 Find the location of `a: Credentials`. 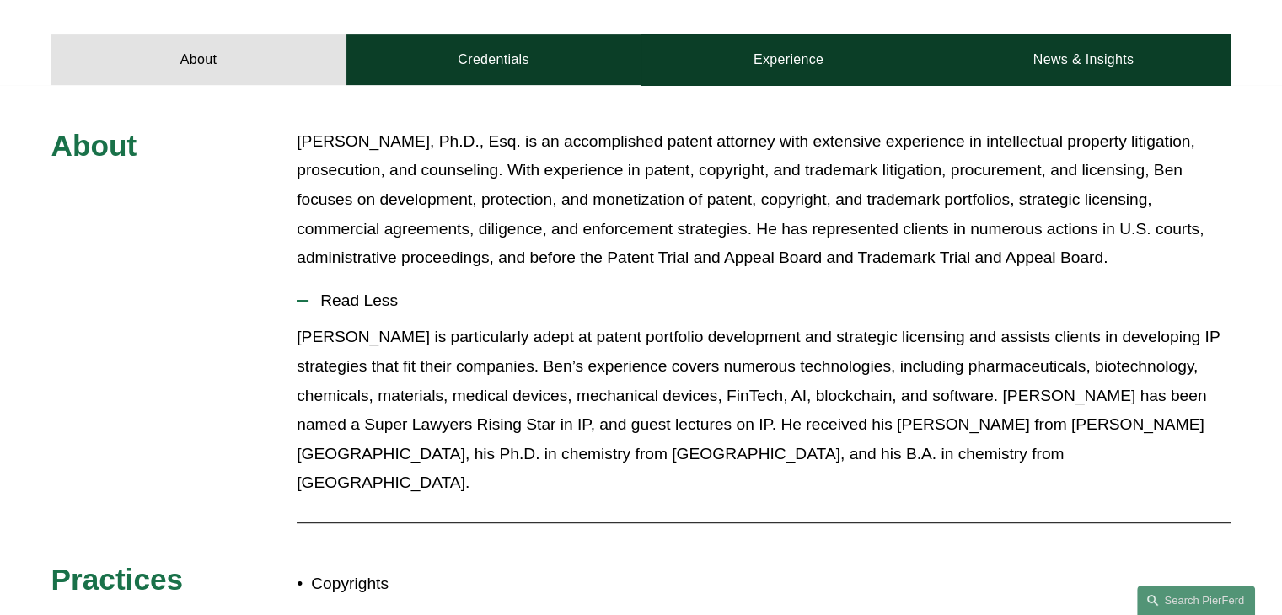

a: Credentials is located at coordinates (494, 59).